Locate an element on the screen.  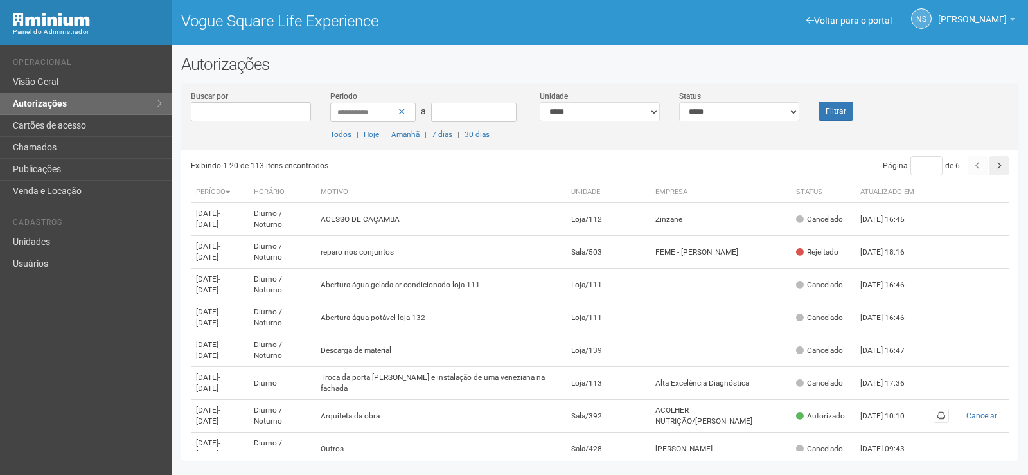
td: Sala/503 is located at coordinates (608, 252).